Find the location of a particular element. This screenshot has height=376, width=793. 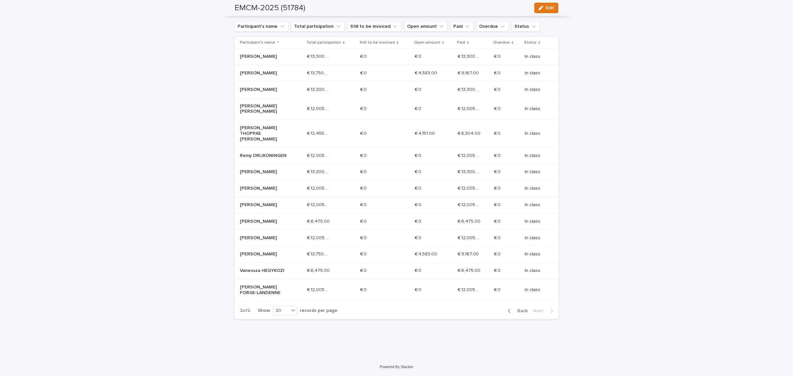

p: Participant's name is located at coordinates (258, 43).